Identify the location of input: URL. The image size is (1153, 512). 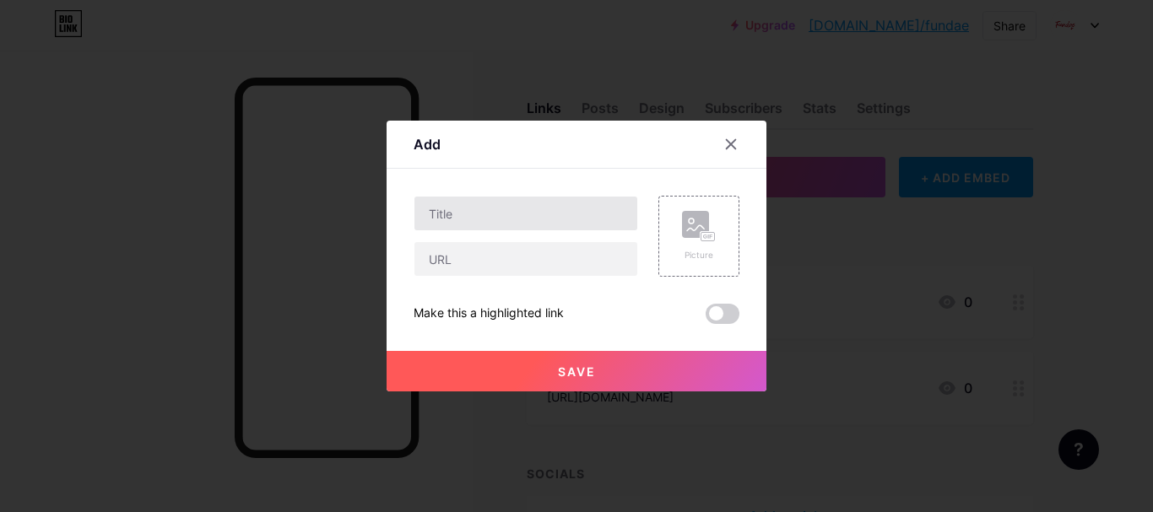
(526, 259).